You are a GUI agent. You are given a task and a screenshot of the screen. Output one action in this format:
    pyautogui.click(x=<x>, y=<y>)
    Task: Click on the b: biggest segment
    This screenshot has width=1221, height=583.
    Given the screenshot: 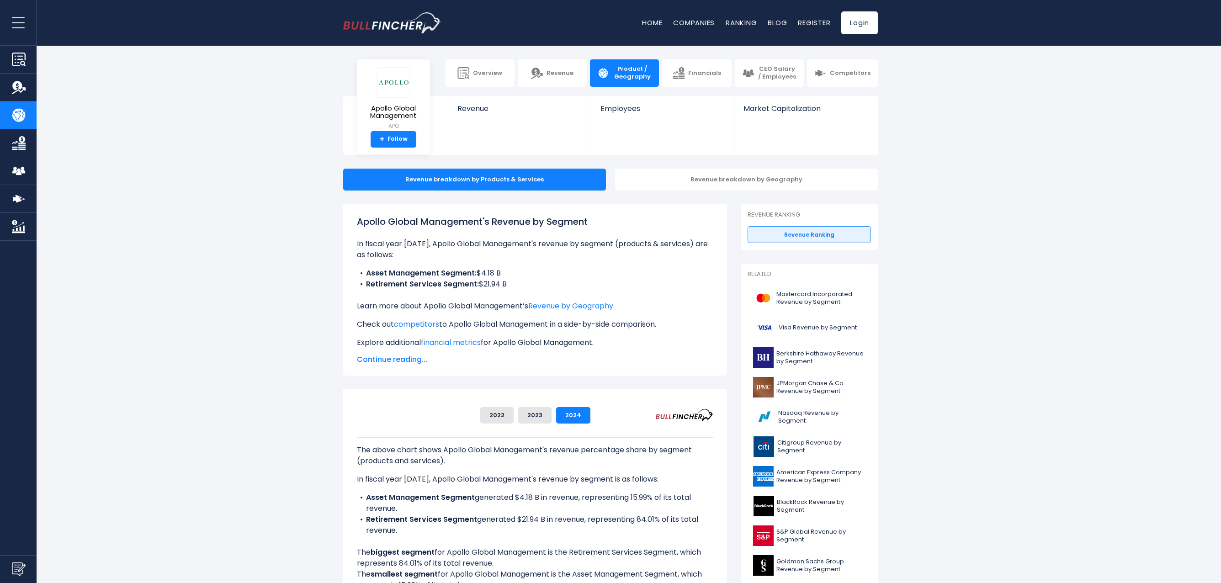 What is the action you would take?
    pyautogui.click(x=402, y=552)
    